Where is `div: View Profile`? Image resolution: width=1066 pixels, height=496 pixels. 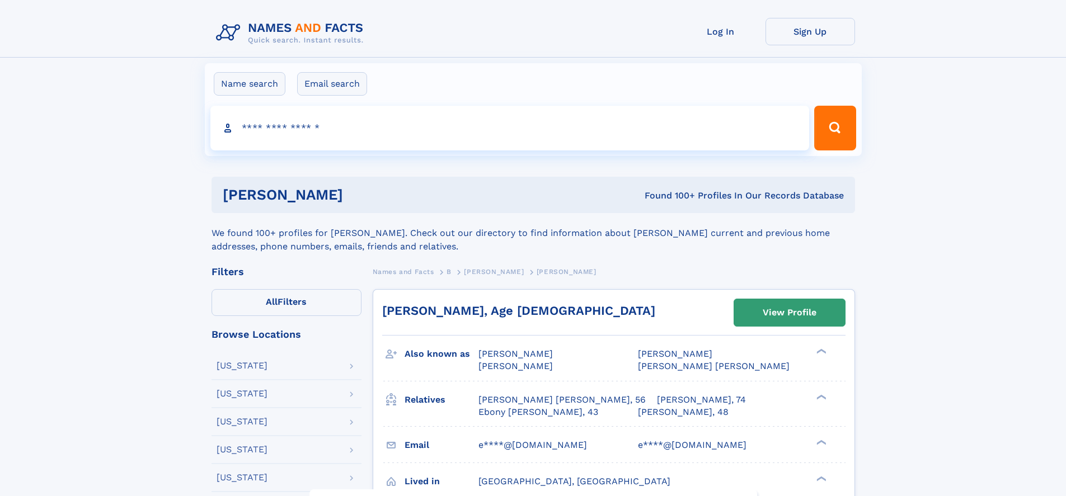 div: View Profile is located at coordinates (789, 313).